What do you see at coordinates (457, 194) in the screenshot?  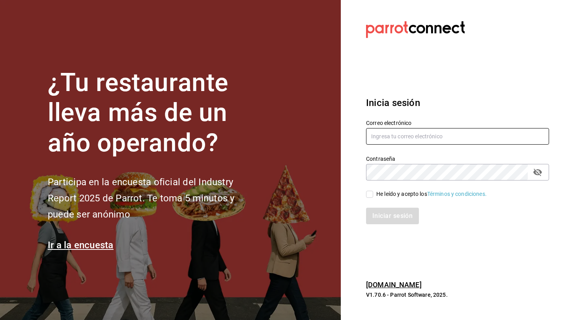 I see `a: Términos y condiciones.` at bounding box center [457, 194].